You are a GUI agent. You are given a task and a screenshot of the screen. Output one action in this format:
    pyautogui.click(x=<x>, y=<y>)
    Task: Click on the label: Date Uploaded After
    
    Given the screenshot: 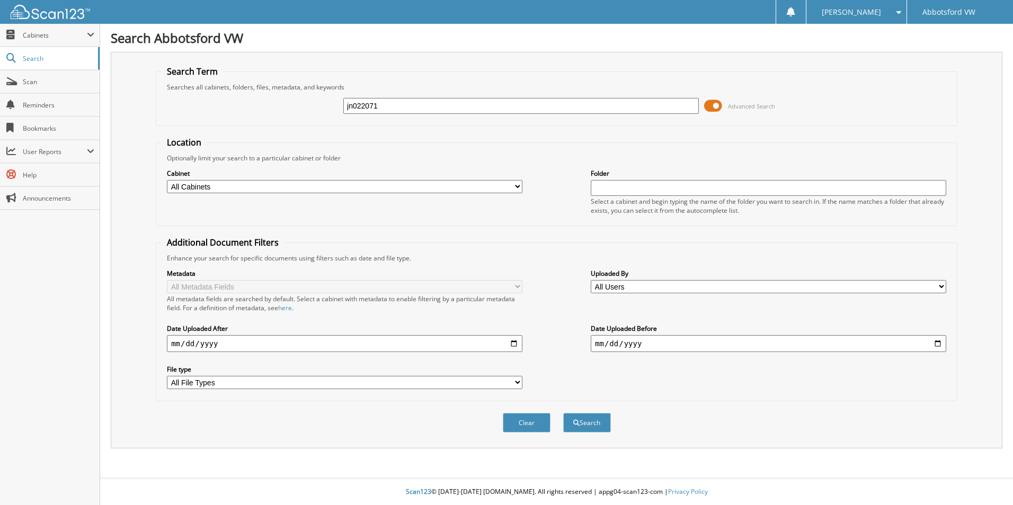 What is the action you would take?
    pyautogui.click(x=344, y=329)
    